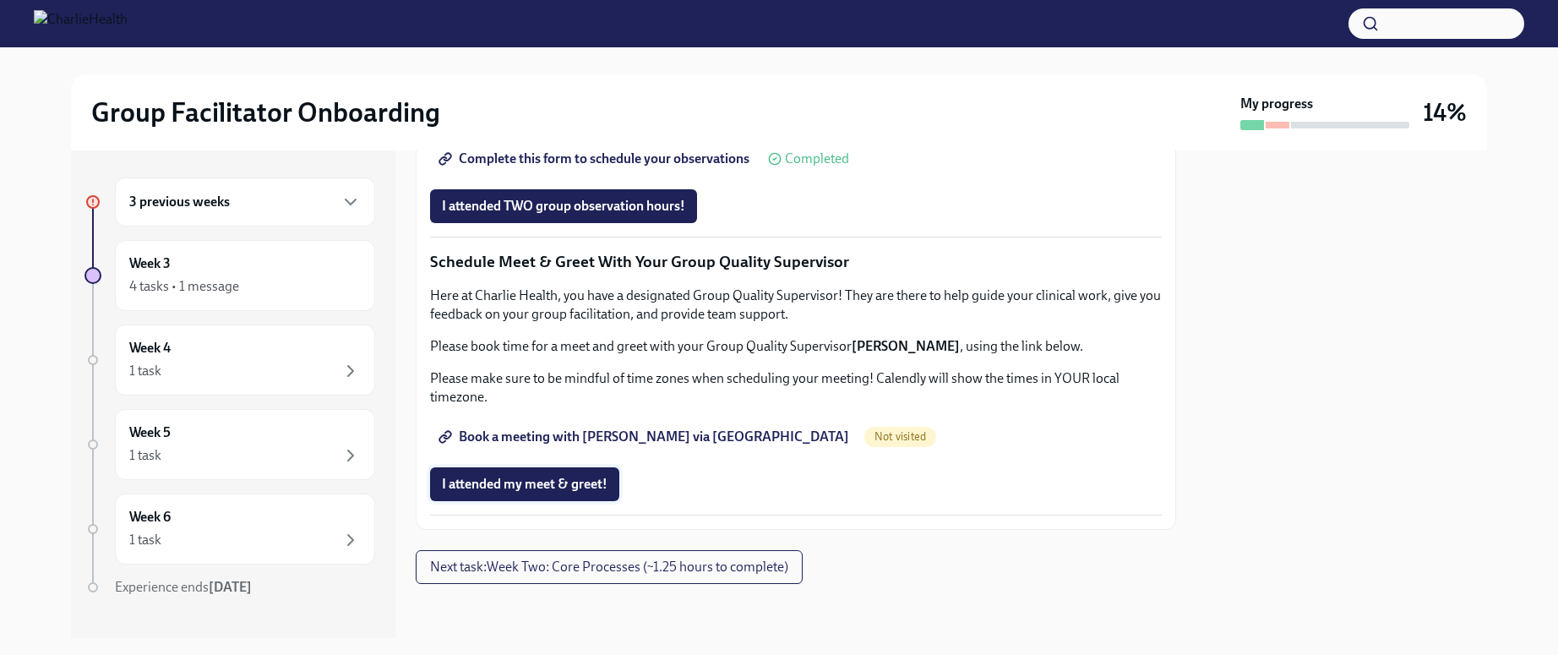 The height and width of the screenshot is (655, 1558). Describe the element at coordinates (796, 262) in the screenshot. I see `p: Schedule Meet & Greet With Your Group Quality Supervisor` at that location.